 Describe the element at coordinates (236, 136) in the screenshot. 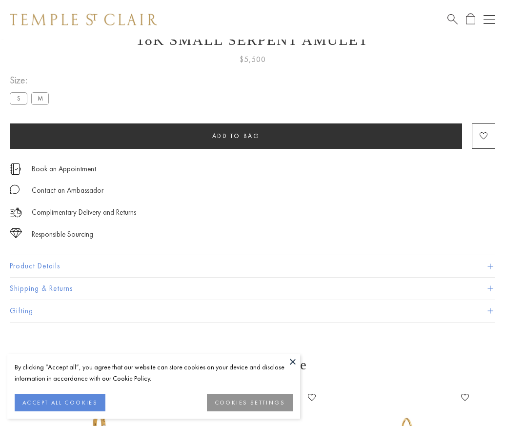

I see `button: Add to bag` at that location.